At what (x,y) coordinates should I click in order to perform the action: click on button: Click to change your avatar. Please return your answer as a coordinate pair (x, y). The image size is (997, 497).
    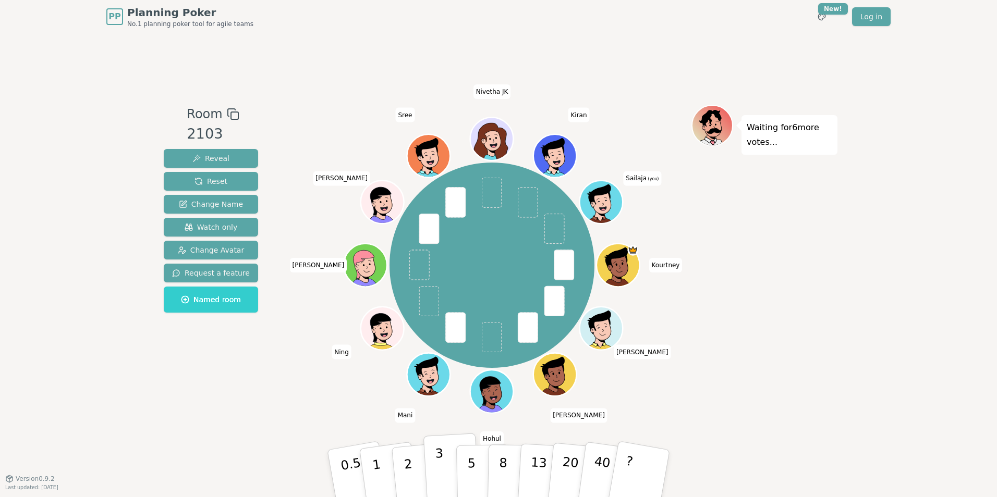
    Looking at the image, I should click on (601, 202).